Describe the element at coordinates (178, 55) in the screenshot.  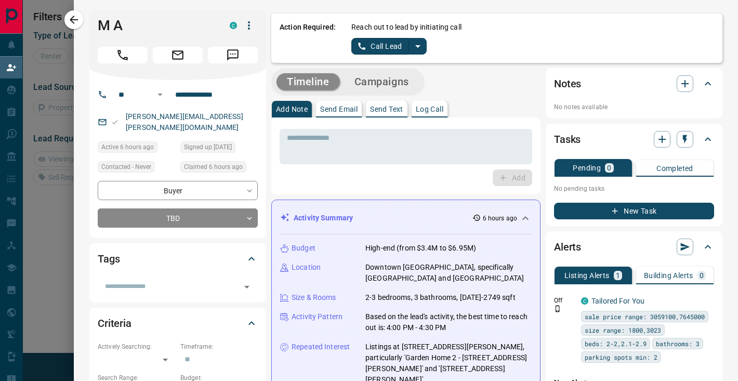
I see `span: Email` at that location.